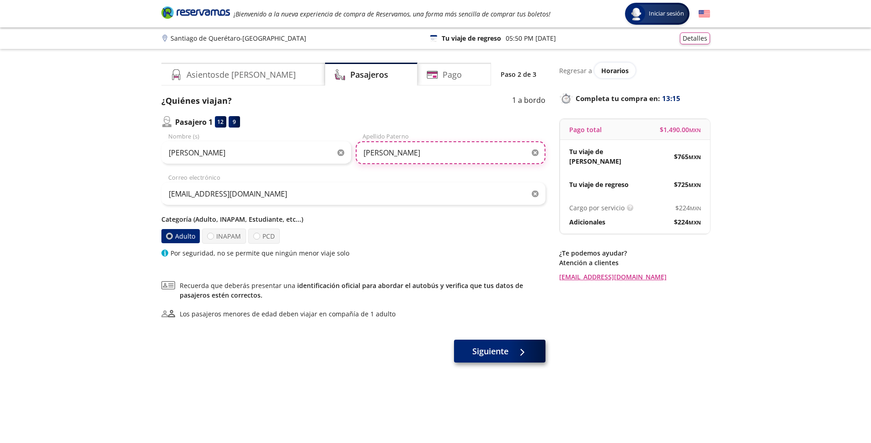 The width and height of the screenshot is (871, 443). What do you see at coordinates (635, 70) in the screenshot?
I see `div: Regresar a ver horarios` at bounding box center [635, 70].